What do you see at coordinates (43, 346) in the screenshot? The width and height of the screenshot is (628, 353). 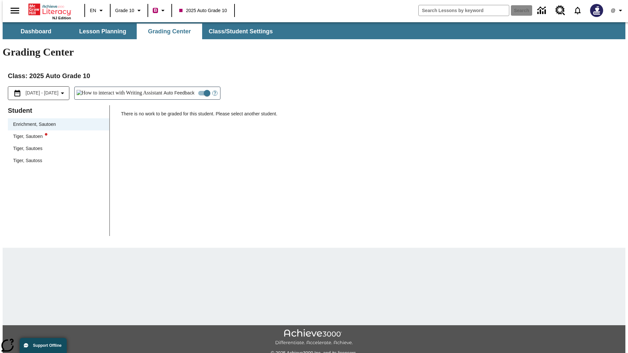 I see `button: Support Offline` at bounding box center [43, 346].